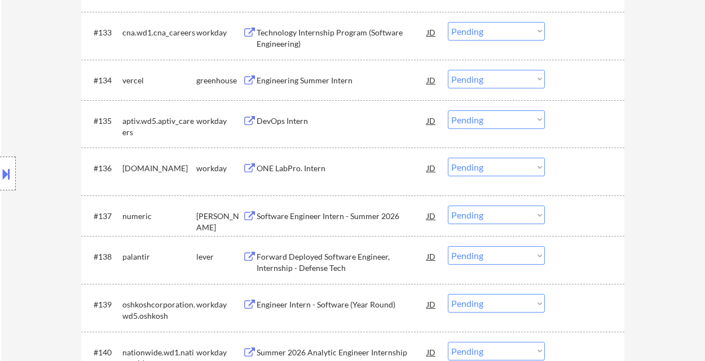 The width and height of the screenshot is (705, 361). Describe the element at coordinates (342, 262) in the screenshot. I see `div: Forward Deployed Software Engineer, Internship - Defense Tech` at that location.